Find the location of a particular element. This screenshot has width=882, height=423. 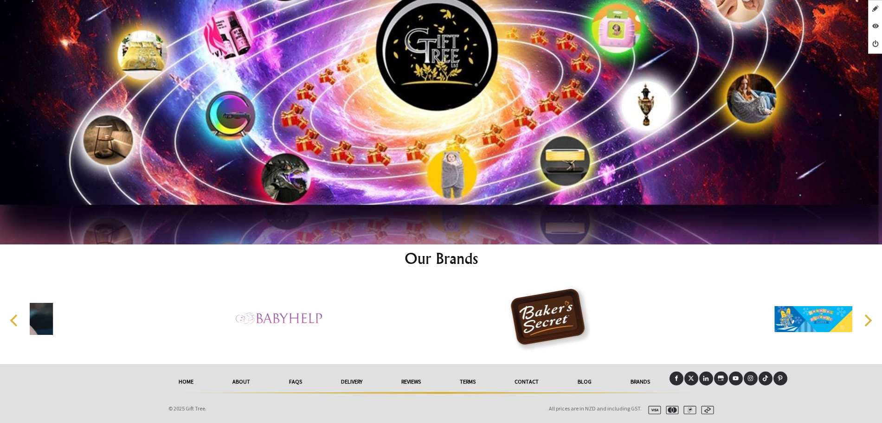

a: Tiktok is located at coordinates (765, 378).